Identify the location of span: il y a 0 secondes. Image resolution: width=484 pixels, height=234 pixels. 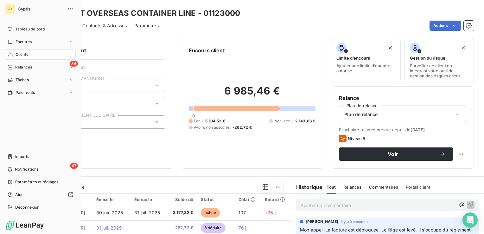
(355, 221).